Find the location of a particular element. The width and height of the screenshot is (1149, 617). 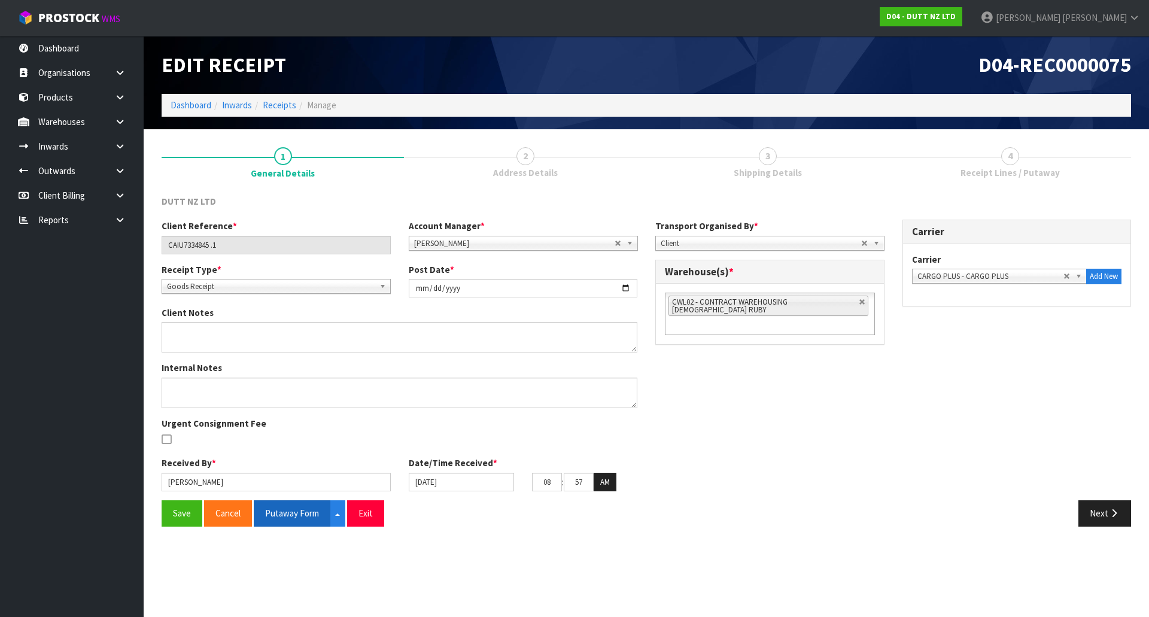

label: Urgent Consignment Fee is located at coordinates (214, 423).